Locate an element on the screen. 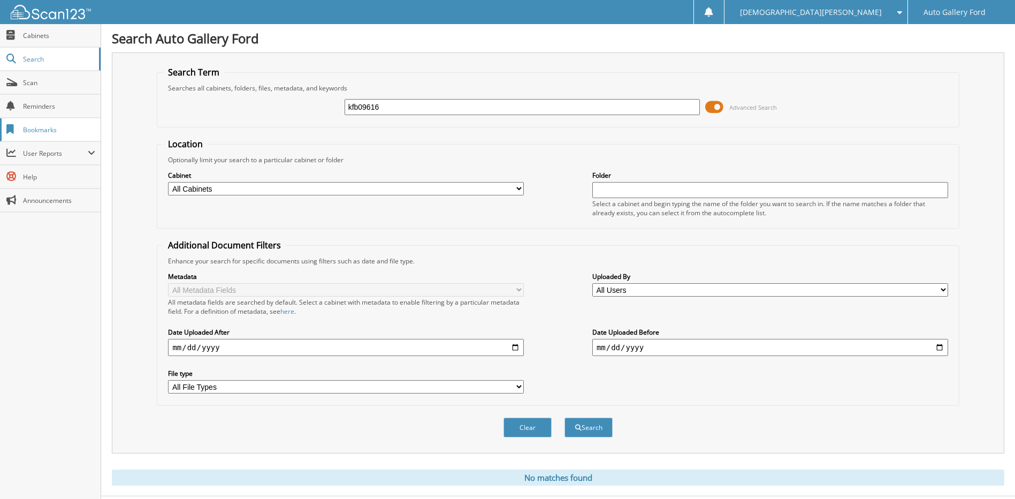  label: File type is located at coordinates (346, 373).